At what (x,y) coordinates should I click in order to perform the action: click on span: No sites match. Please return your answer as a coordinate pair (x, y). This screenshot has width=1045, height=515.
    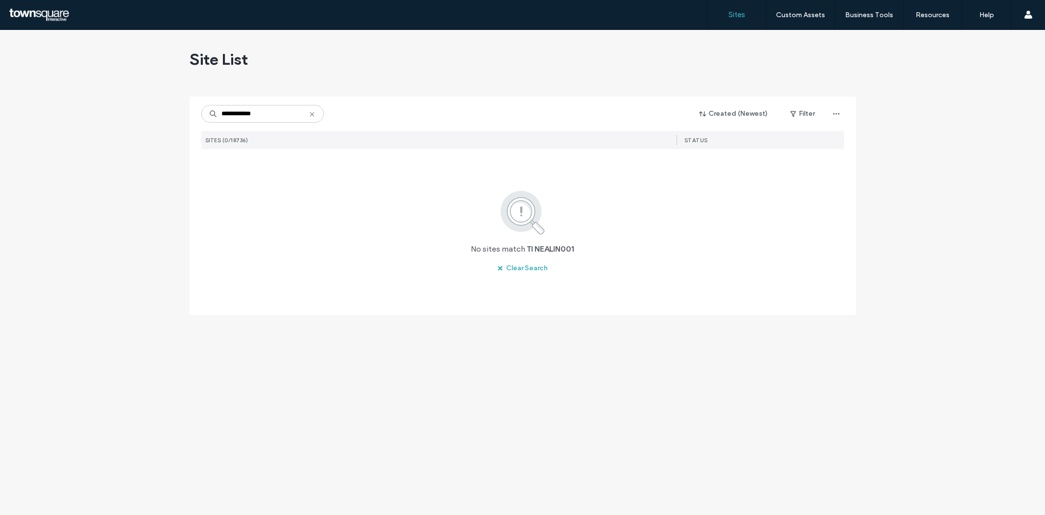
    Looking at the image, I should click on (498, 249).